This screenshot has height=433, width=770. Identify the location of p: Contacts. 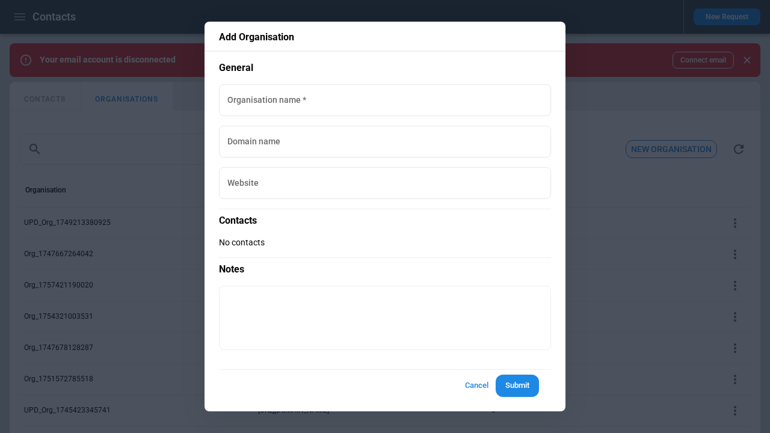
(385, 218).